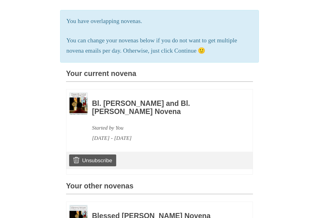 The height and width of the screenshot is (218, 319). I want to click on img: Novena image, so click(79, 104).